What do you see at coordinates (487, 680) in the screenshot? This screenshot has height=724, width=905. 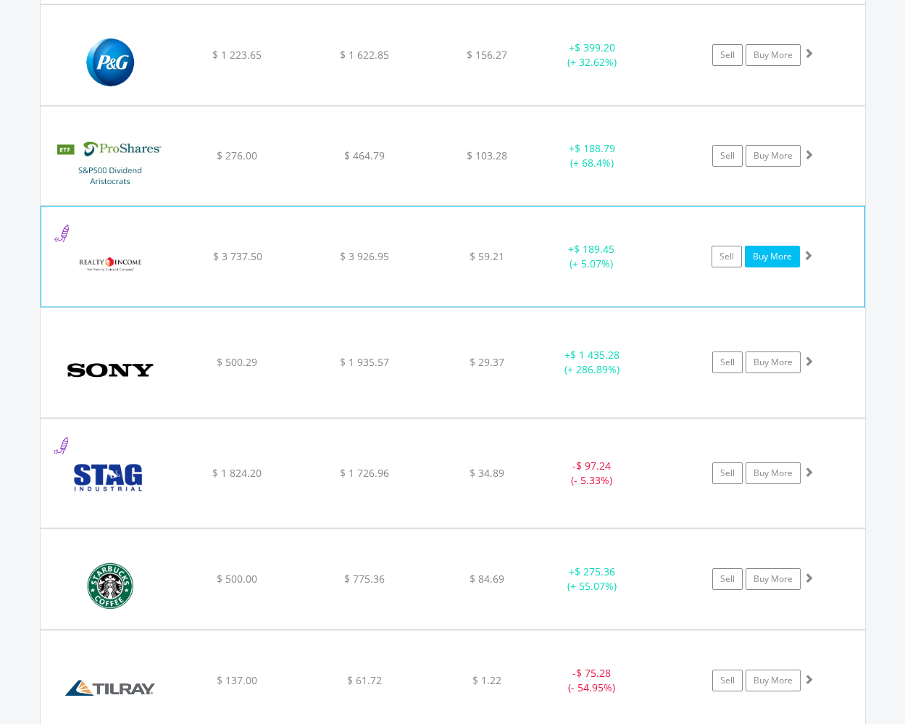 I see `span: $ 1.22` at bounding box center [487, 680].